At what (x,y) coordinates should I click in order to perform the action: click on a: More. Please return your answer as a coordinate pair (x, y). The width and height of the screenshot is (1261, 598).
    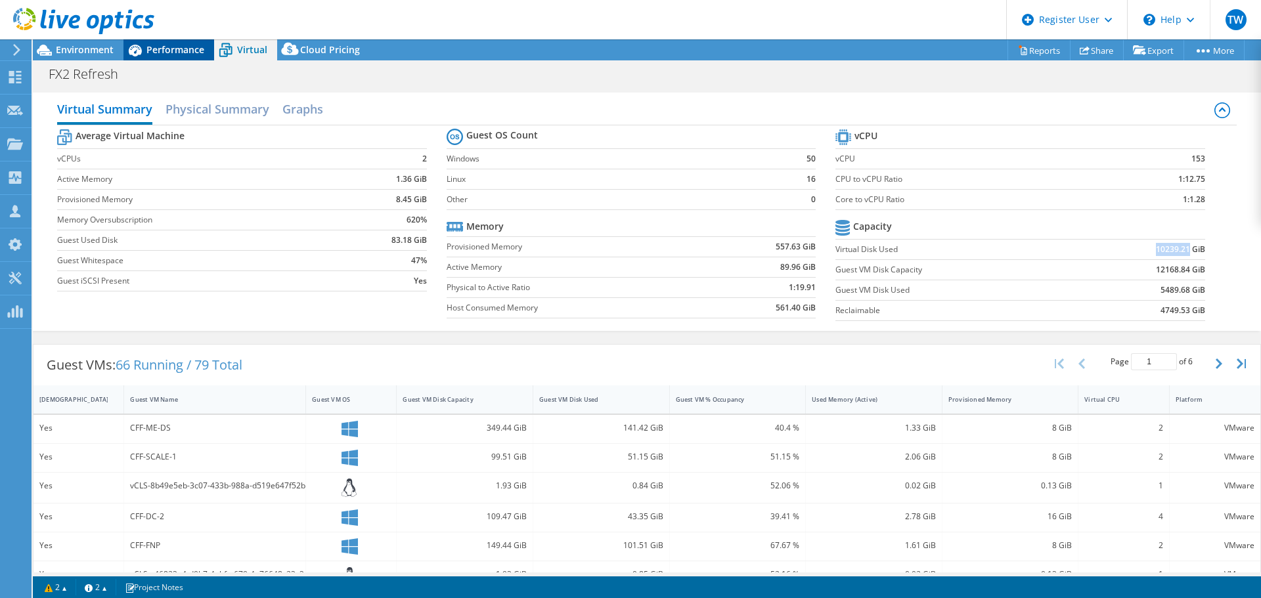
    Looking at the image, I should click on (1214, 50).